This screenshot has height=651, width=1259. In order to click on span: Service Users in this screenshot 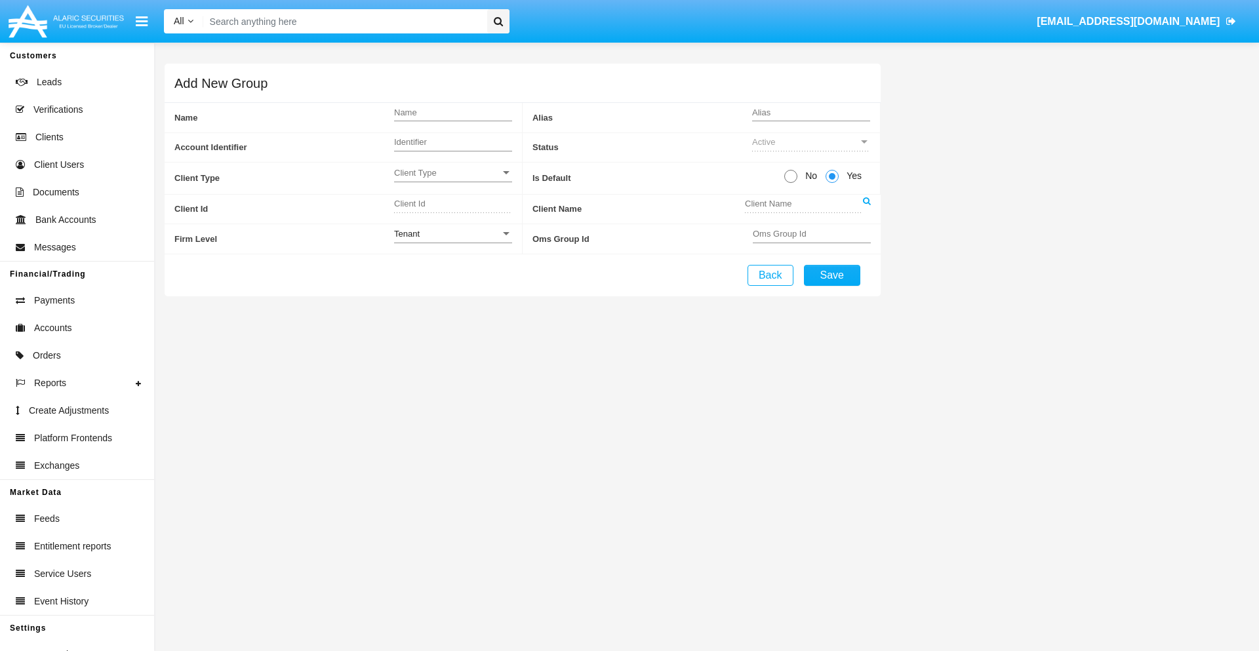, I will do `click(62, 574)`.